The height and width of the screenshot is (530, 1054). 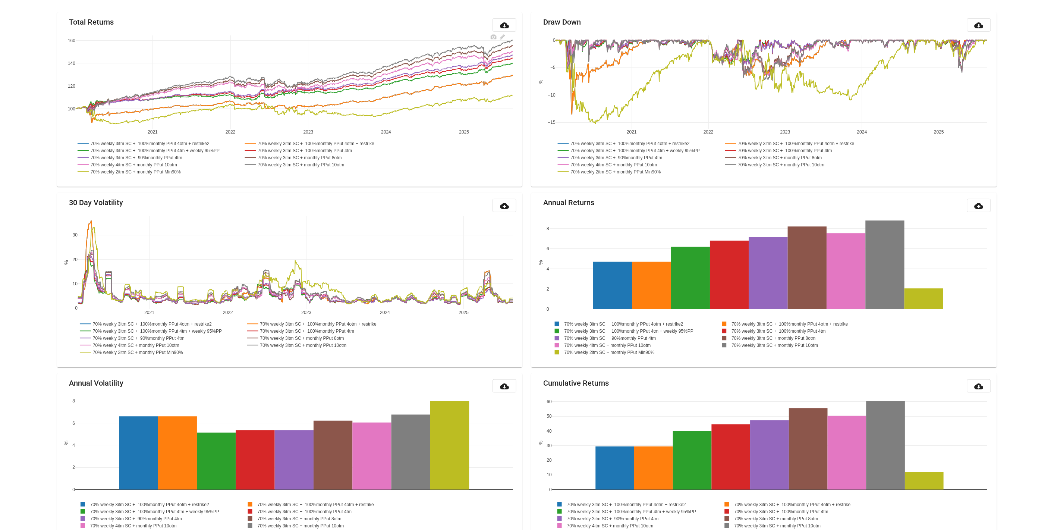 I want to click on mat-card-title: Total Returns, so click(x=91, y=22).